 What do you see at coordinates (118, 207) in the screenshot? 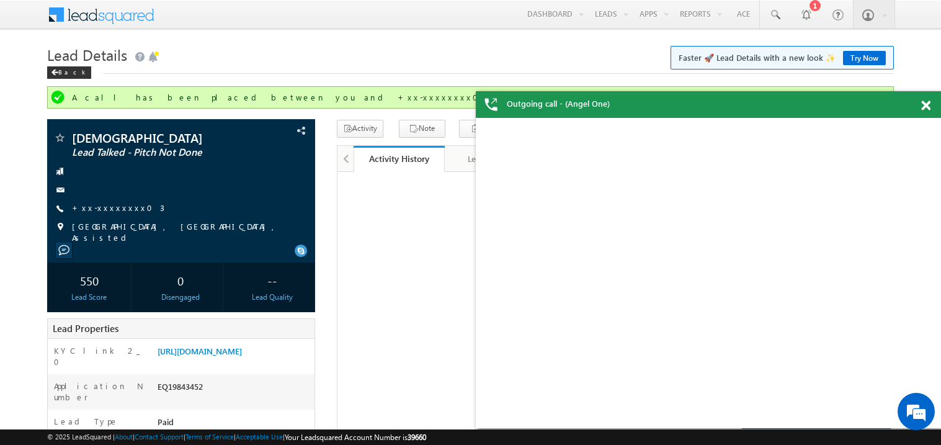
I see `a: +xx-xxxxxxxx03` at bounding box center [118, 207].